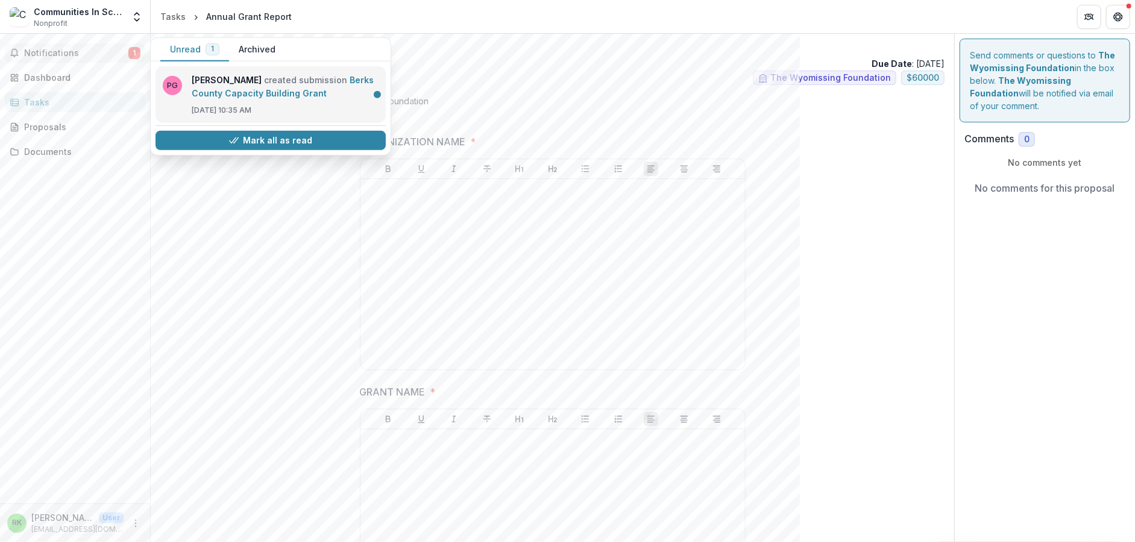 The width and height of the screenshot is (1135, 542). What do you see at coordinates (19, 17) in the screenshot?
I see `img: Communities In Schools of Eastern Pennsylvania, Inc. (CIS)` at bounding box center [19, 17].